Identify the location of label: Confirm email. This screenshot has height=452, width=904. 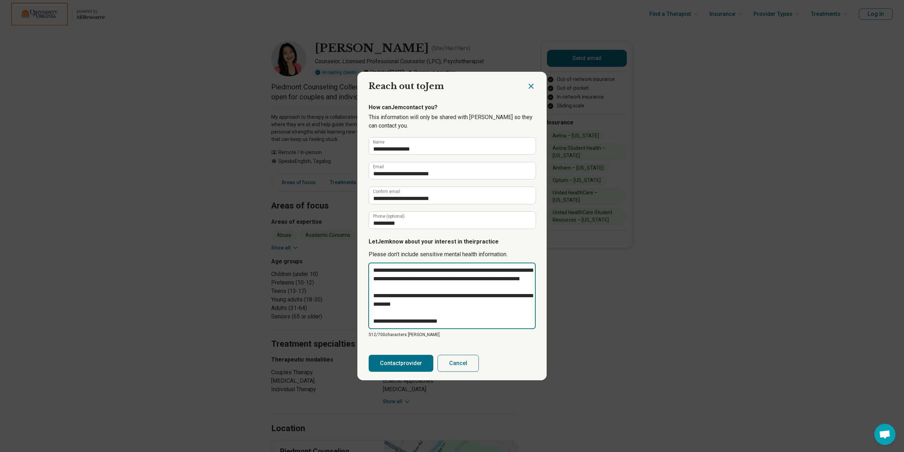
(386, 191).